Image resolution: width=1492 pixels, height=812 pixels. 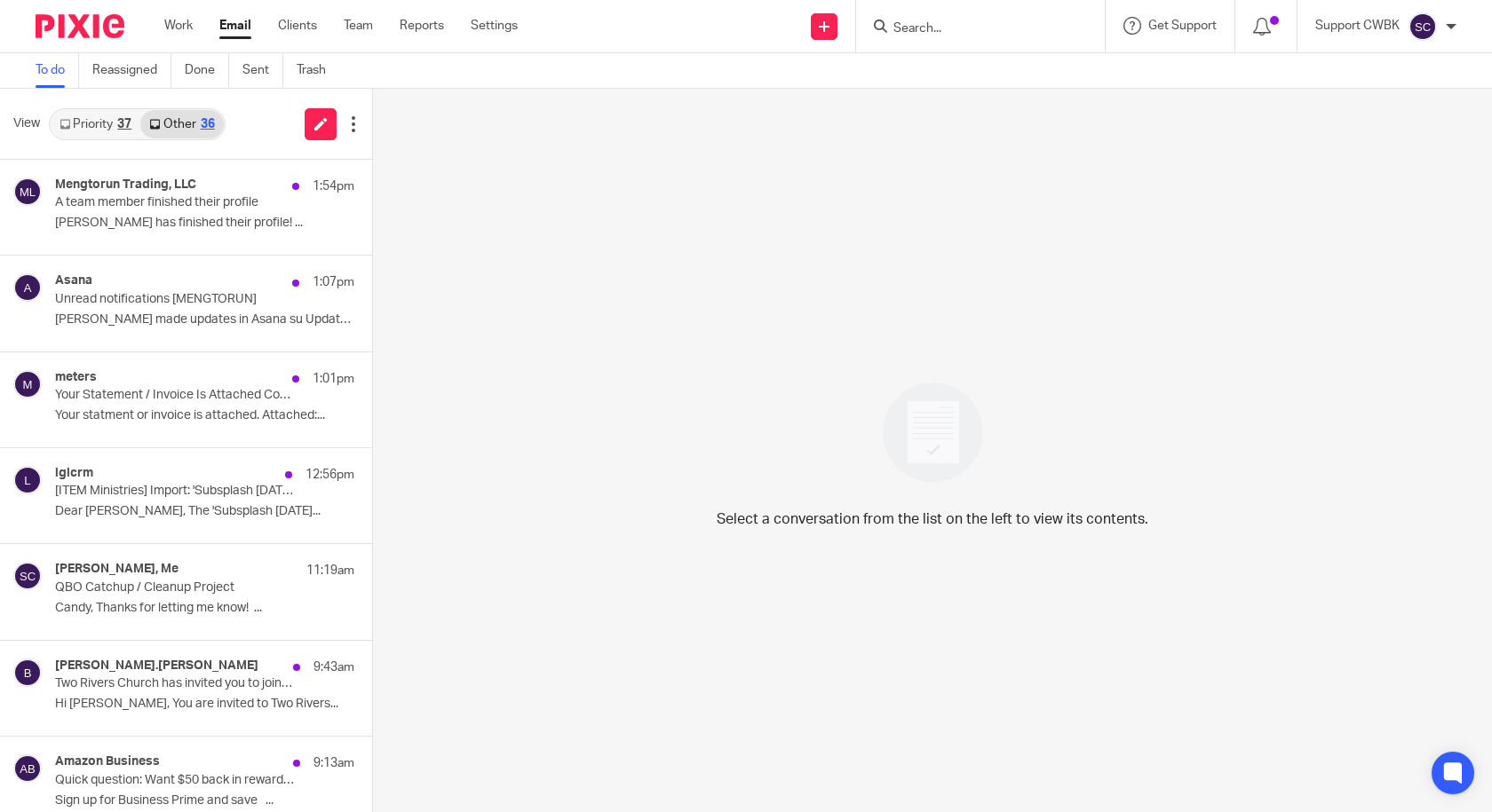 What do you see at coordinates (175, 202) in the screenshot?
I see `p: A team member finished their profile` at bounding box center [175, 202].